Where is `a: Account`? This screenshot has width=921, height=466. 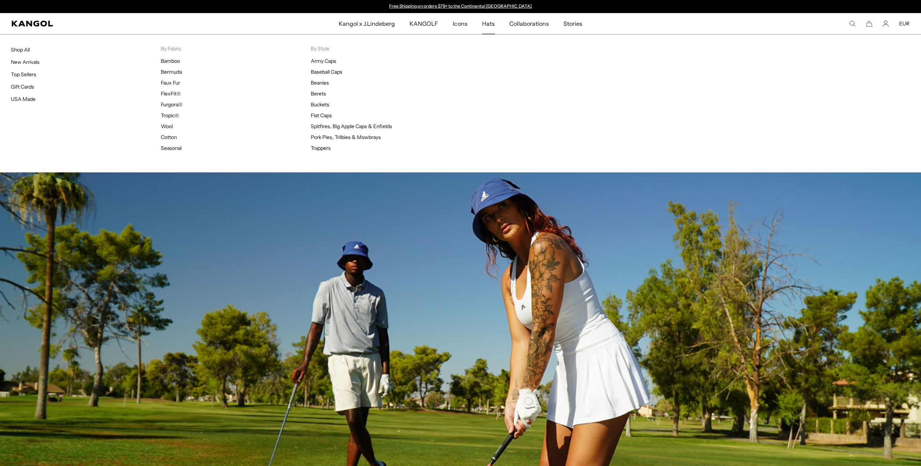
a: Account is located at coordinates (885, 24).